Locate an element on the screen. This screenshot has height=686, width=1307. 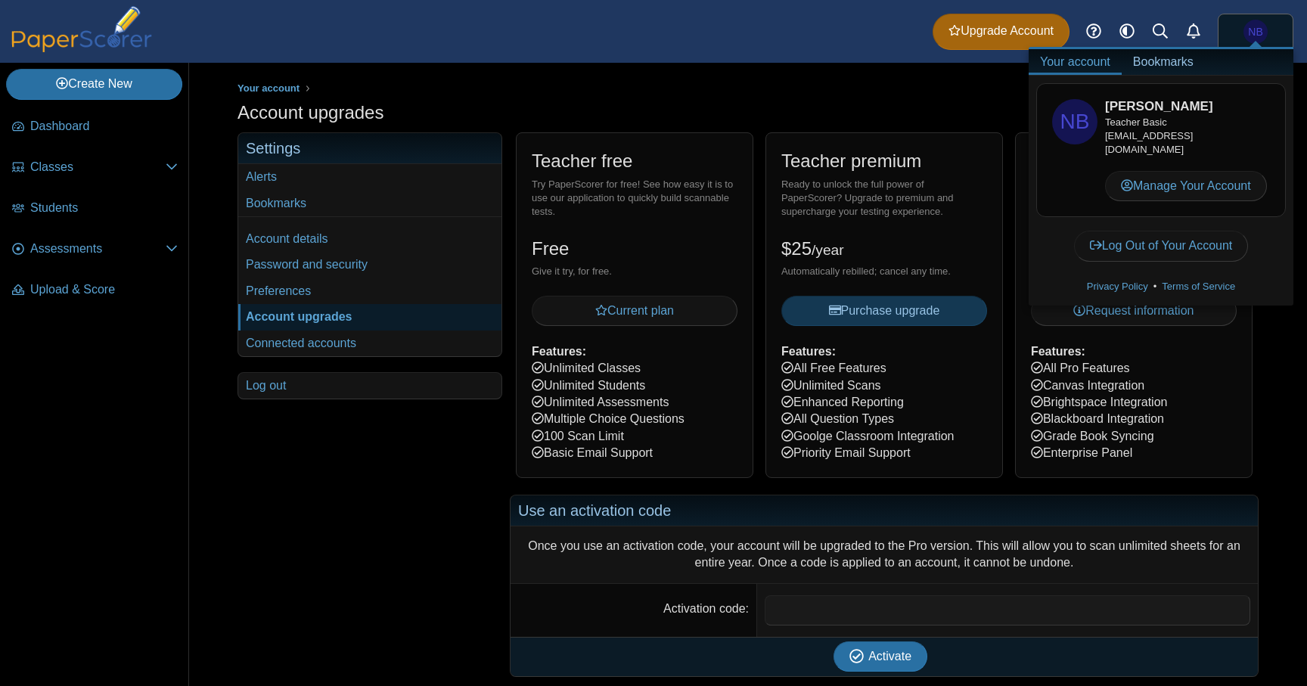
span: Upgrade Account is located at coordinates (1001, 31).